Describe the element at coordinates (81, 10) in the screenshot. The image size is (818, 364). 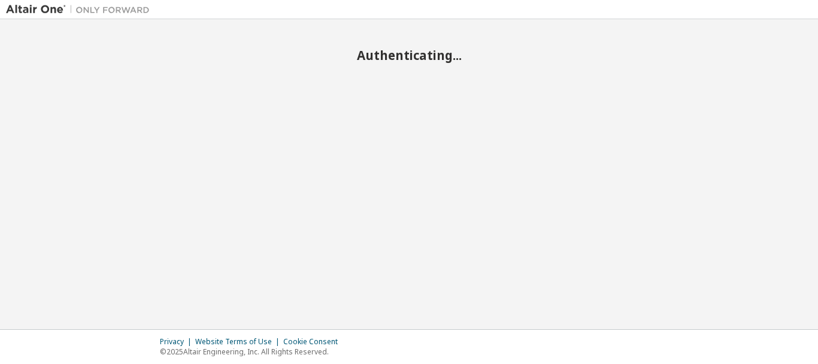
I see `img: Altair One` at that location.